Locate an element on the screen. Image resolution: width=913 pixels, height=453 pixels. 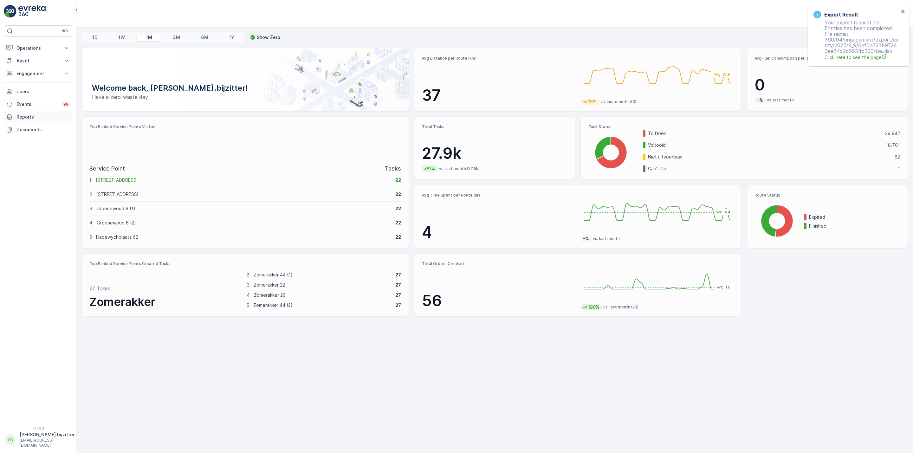
p: Zomerakker 26 is located at coordinates (323, 295).